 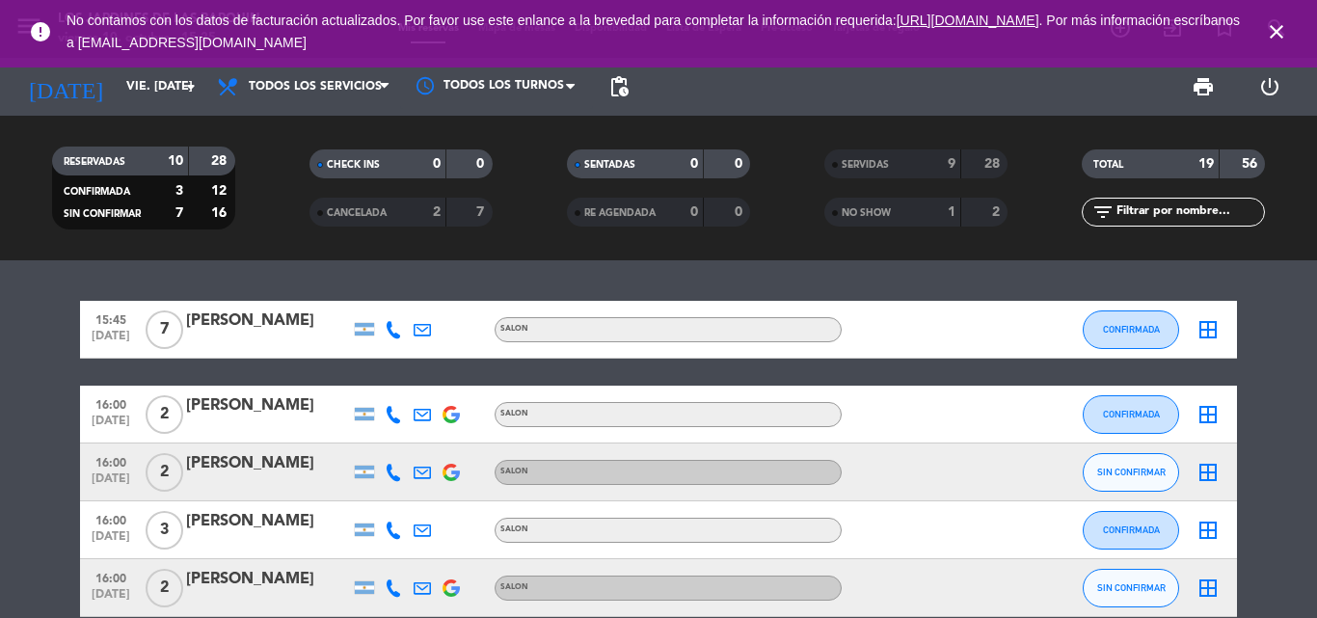 I want to click on span: No contamos con los datos de facturación actualizados. Por favor use este enlance a la brevedad p..., so click(x=652, y=31).